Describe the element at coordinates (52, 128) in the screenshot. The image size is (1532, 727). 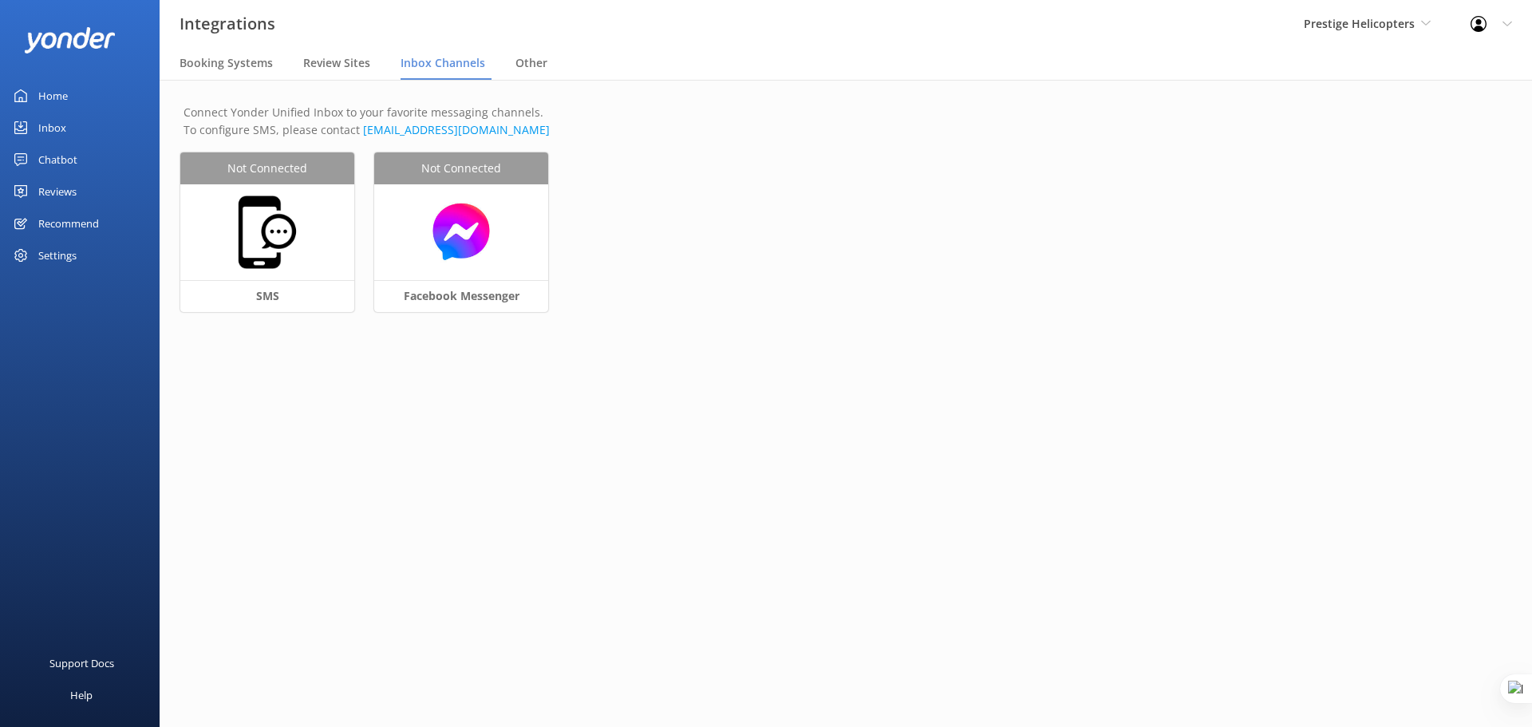
I see `div: Inbox` at that location.